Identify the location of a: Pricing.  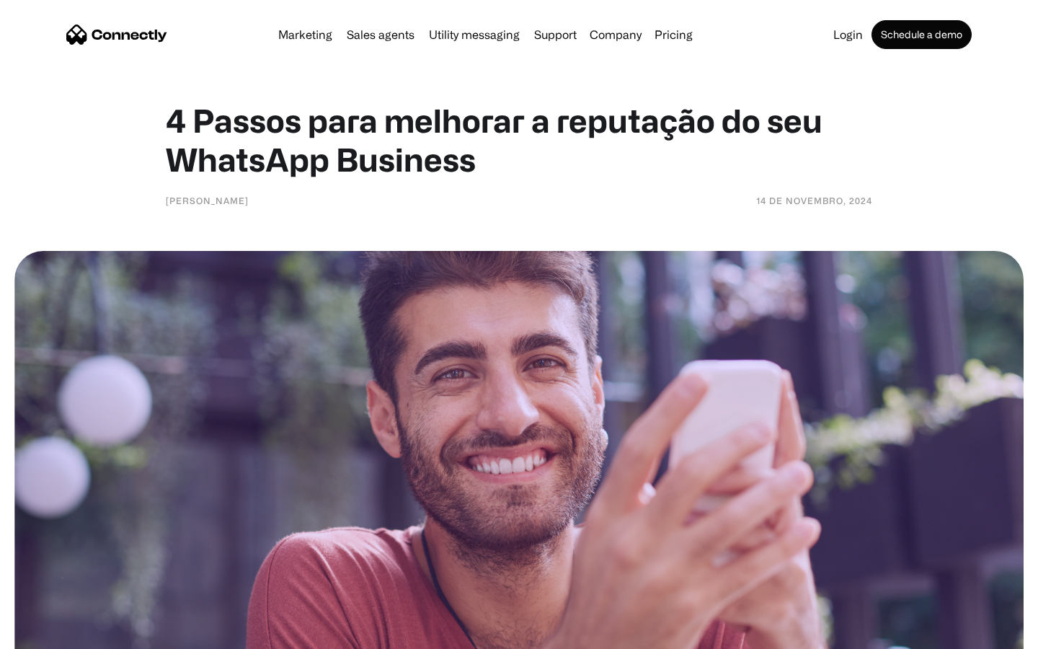
(673, 35).